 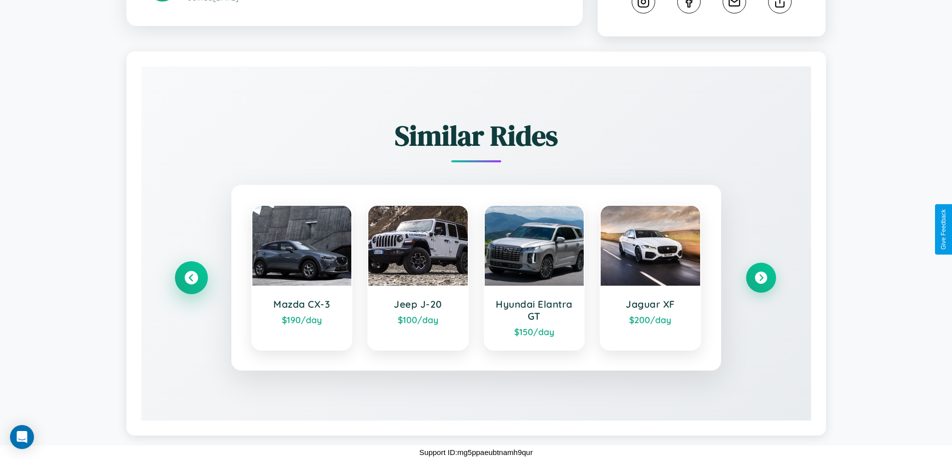 What do you see at coordinates (22, 437) in the screenshot?
I see `div: Open Intercom Messenger` at bounding box center [22, 437].